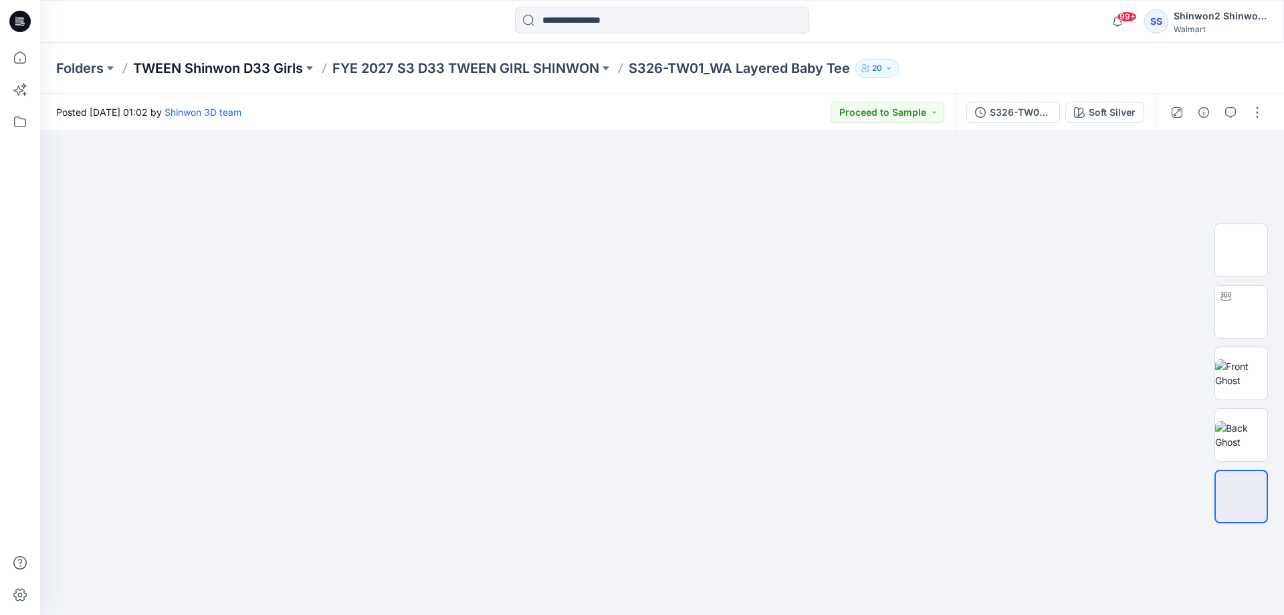 The image size is (1284, 615). I want to click on a: TWEEN Shinwon D33 Girls, so click(218, 68).